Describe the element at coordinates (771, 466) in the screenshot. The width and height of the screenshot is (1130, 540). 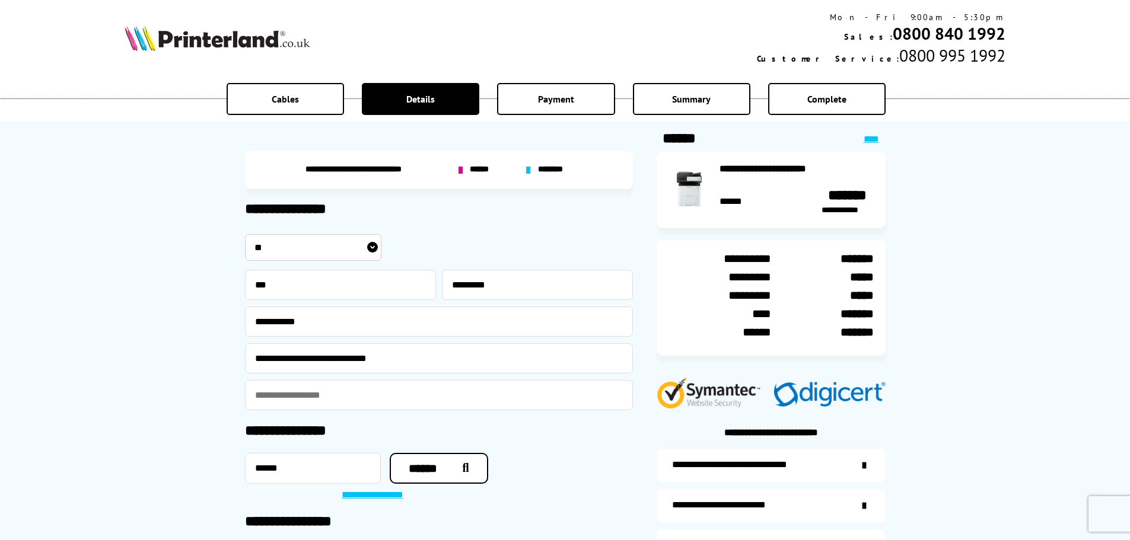
I see `a: additional-ink` at that location.